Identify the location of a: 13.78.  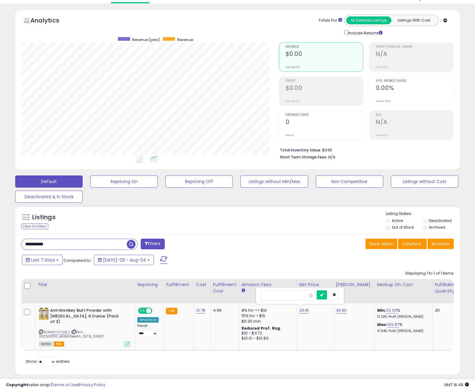
(200, 310).